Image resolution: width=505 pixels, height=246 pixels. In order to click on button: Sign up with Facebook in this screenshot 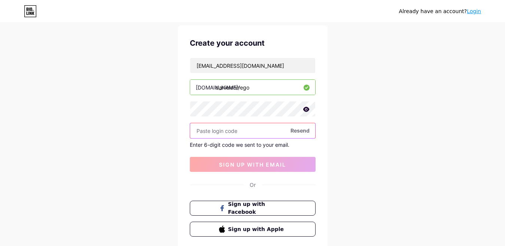, I will do `click(252, 208)`.